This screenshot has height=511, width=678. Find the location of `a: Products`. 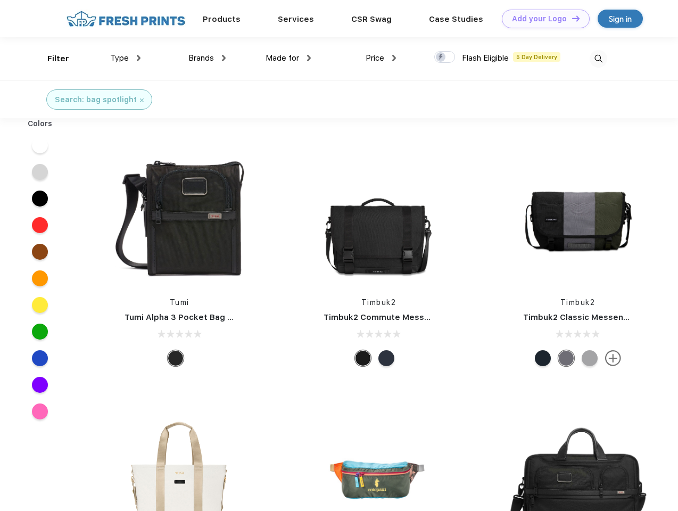

a: Products is located at coordinates (221, 19).